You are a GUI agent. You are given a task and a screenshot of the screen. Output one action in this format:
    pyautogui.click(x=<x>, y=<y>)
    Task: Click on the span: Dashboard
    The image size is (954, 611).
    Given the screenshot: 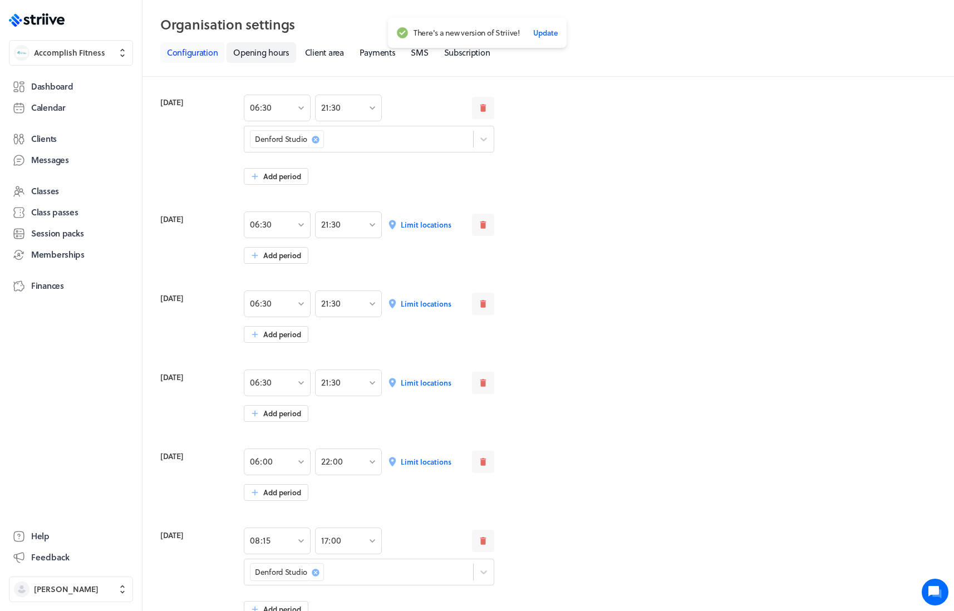 What is the action you would take?
    pyautogui.click(x=52, y=86)
    